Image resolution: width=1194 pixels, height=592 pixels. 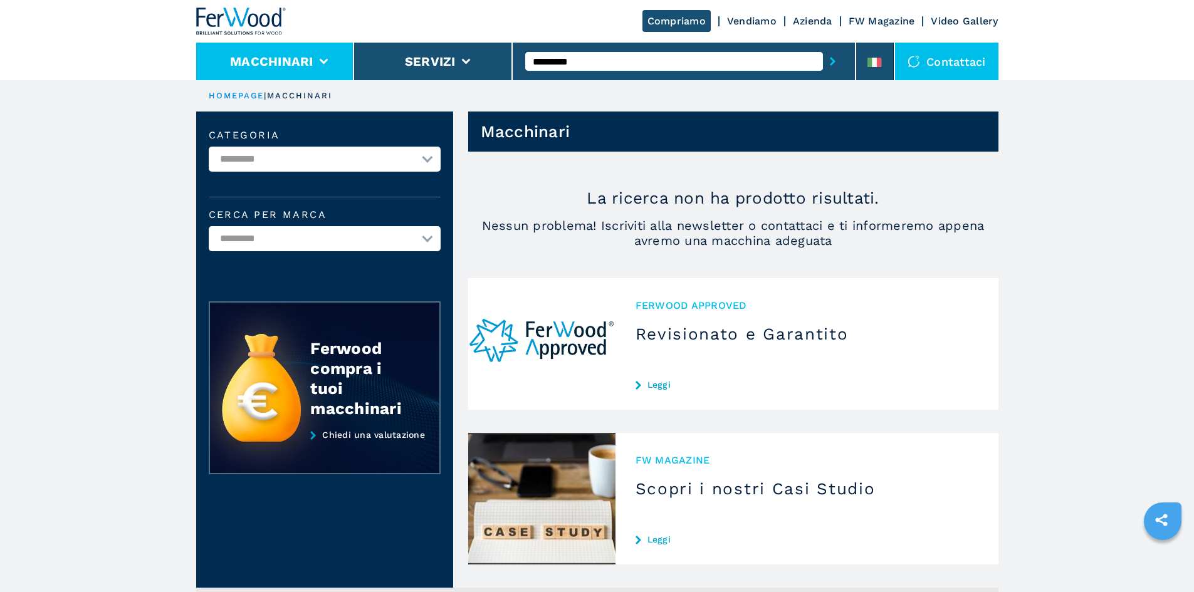 What do you see at coordinates (832, 61) in the screenshot?
I see `button: submit-button` at bounding box center [832, 61].